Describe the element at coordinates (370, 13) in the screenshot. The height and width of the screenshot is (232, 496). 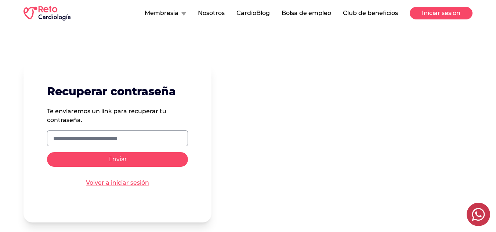
I see `button: Club de beneficios` at that location.